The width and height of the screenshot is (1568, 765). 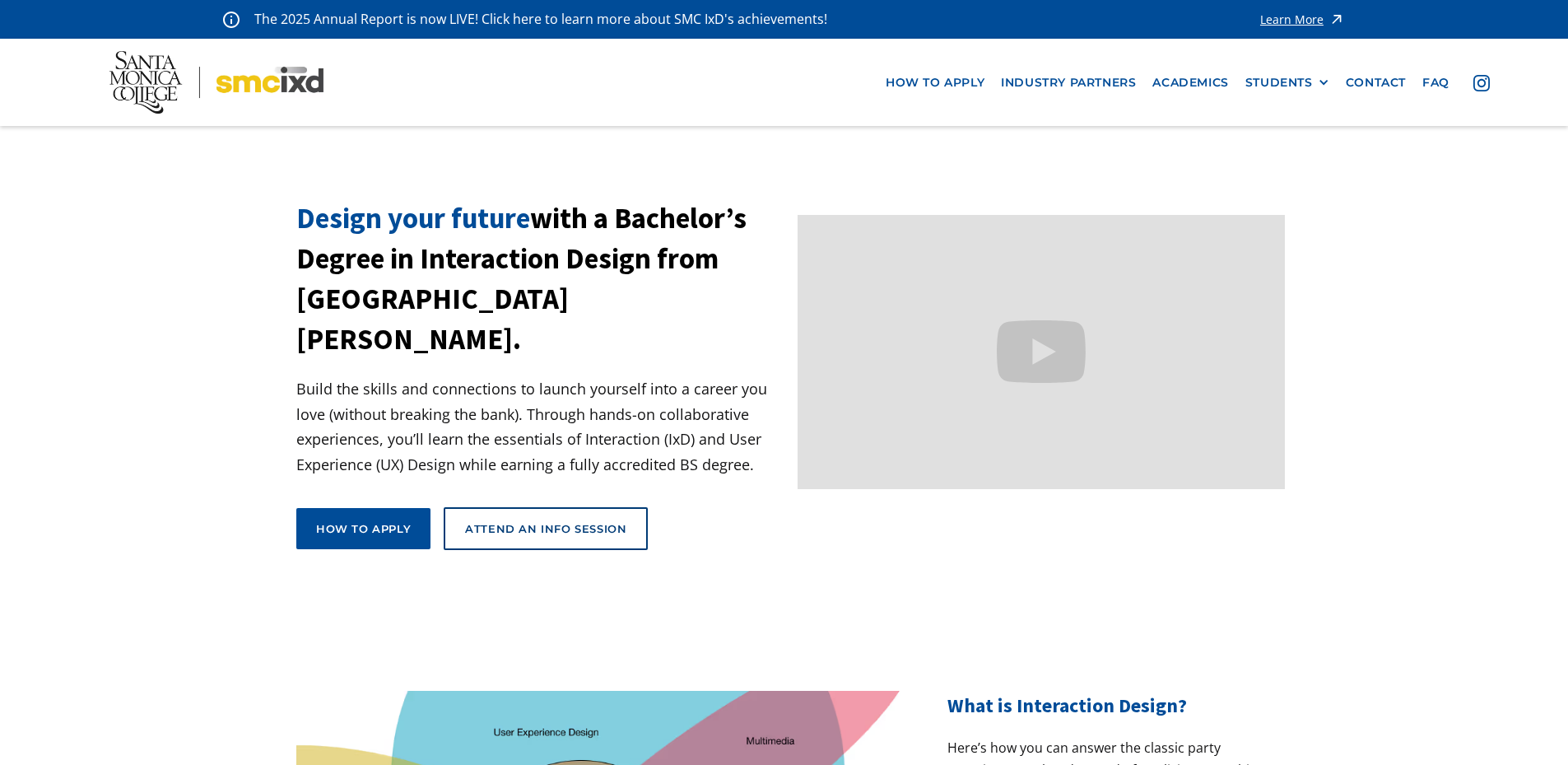 I want to click on img: icon - arrow - alert, so click(x=1337, y=19).